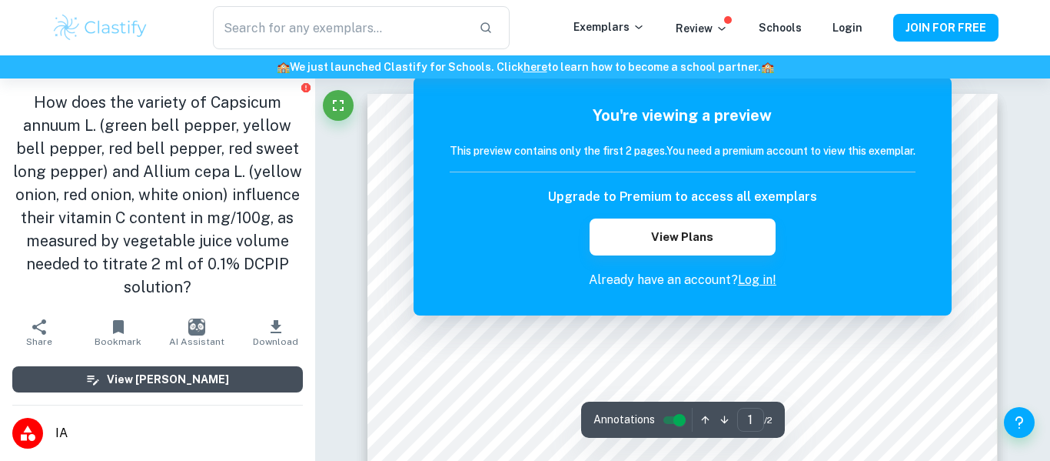  Describe the element at coordinates (768, 420) in the screenshot. I see `span: / 2` at that location.